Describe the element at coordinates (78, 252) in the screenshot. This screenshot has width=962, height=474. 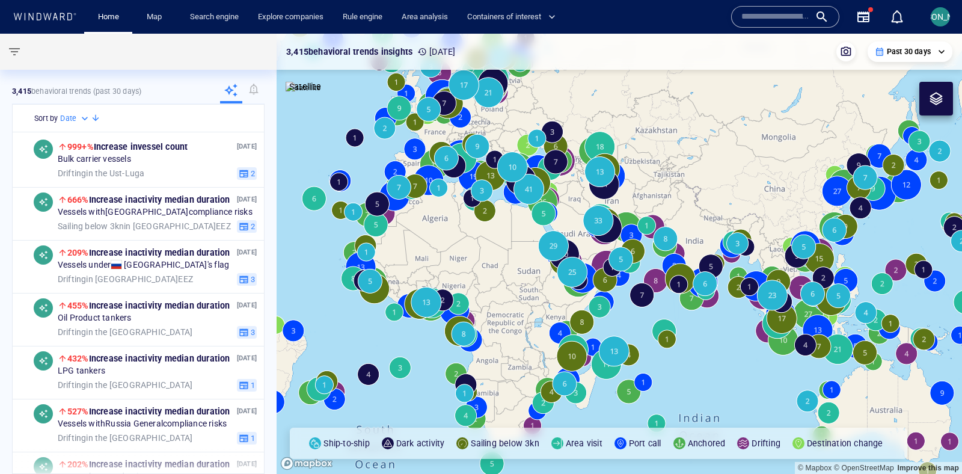
I see `span: 209%` at that location.